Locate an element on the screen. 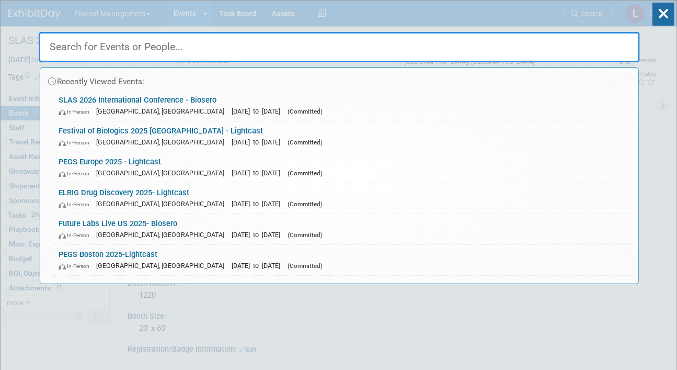 The height and width of the screenshot is (370, 677). input: Search for Events or People... is located at coordinates (339, 47).